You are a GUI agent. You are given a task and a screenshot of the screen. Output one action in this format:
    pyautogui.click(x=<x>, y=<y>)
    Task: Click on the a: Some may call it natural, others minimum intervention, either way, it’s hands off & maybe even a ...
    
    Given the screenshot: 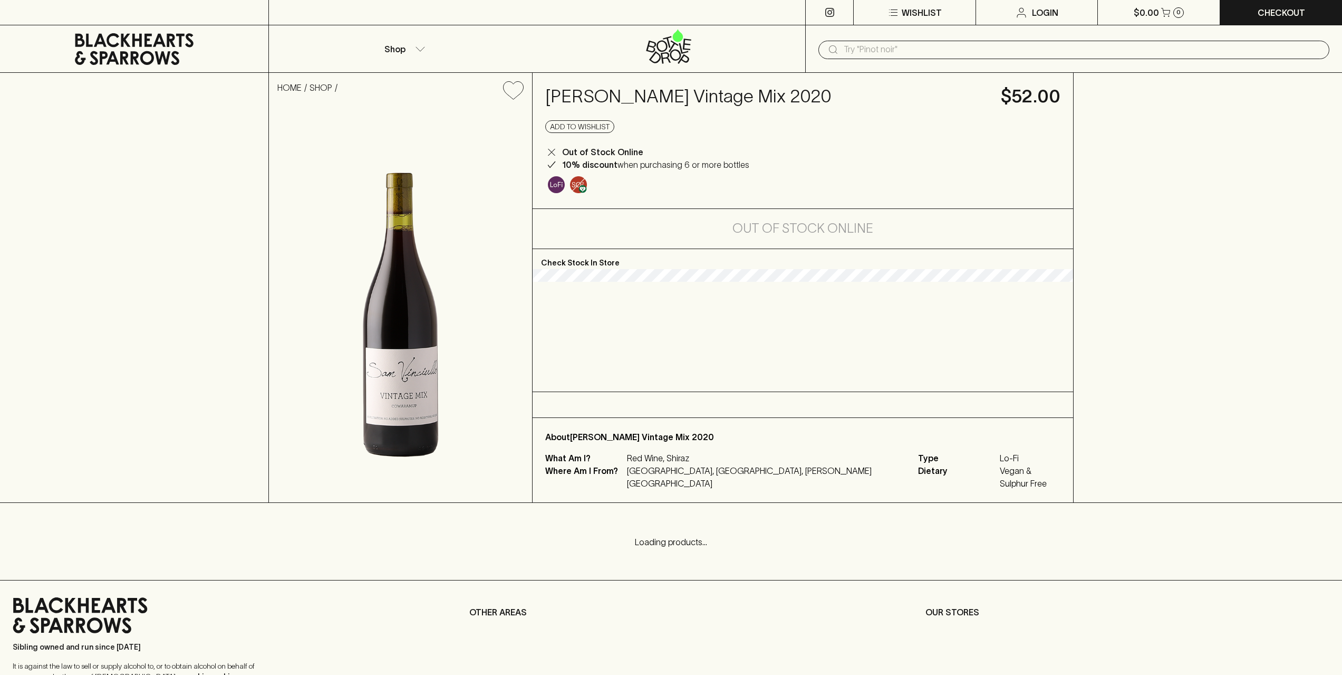 What is the action you would take?
    pyautogui.click(x=557, y=185)
    